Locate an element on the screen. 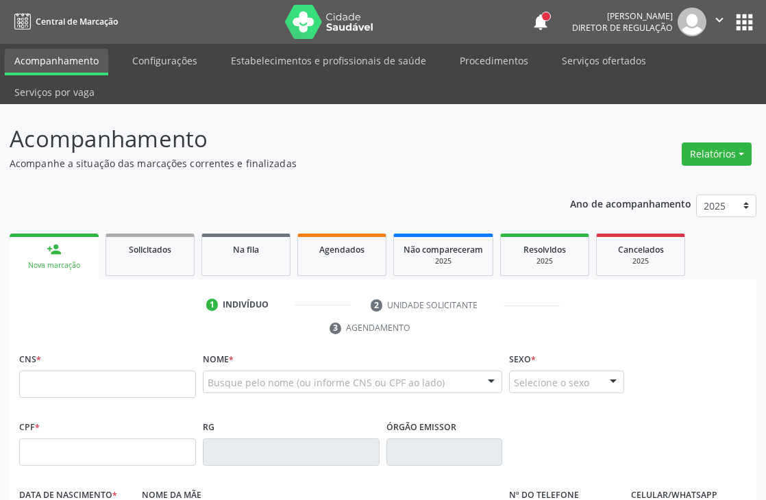 The image size is (766, 500). div: person_add is located at coordinates (54, 249).